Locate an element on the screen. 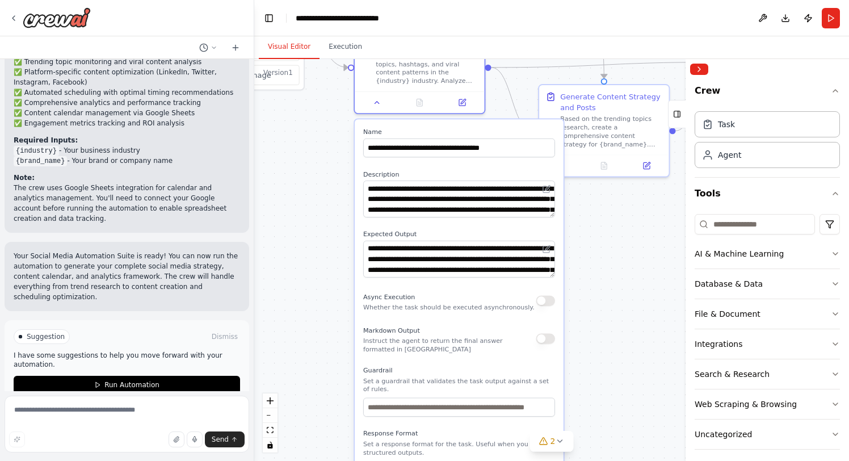  p: I have some suggestions to help you move forward with your automation. is located at coordinates (127, 360).